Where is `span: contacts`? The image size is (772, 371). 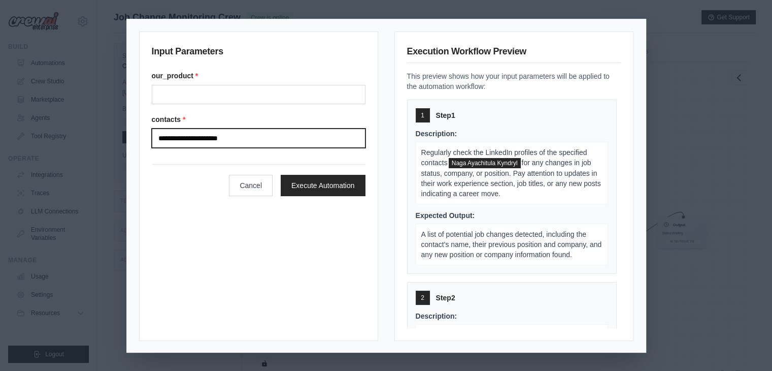
span: contacts is located at coordinates (485, 163).